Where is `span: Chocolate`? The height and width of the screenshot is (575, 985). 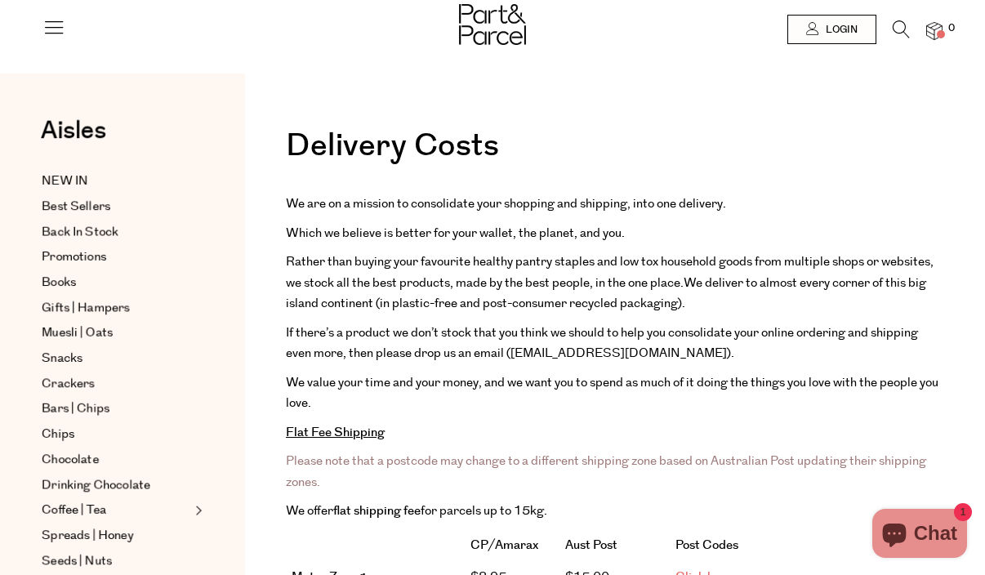
span: Chocolate is located at coordinates (70, 460).